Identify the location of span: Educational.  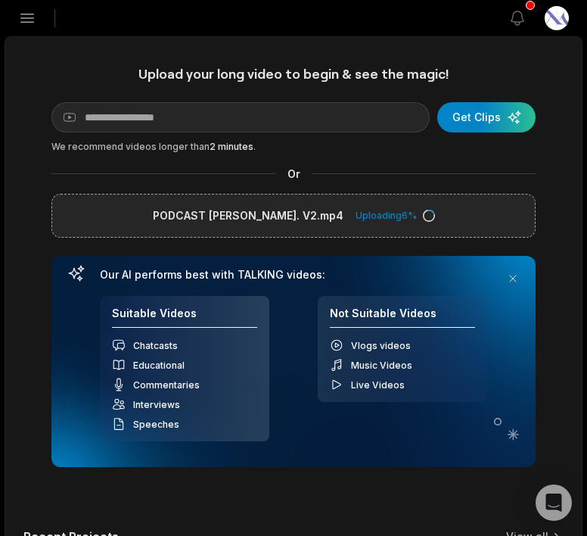
(159, 365).